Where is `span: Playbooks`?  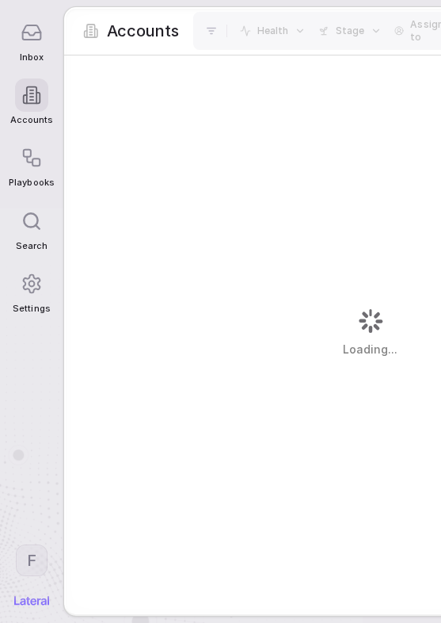 span: Playbooks is located at coordinates (31, 182).